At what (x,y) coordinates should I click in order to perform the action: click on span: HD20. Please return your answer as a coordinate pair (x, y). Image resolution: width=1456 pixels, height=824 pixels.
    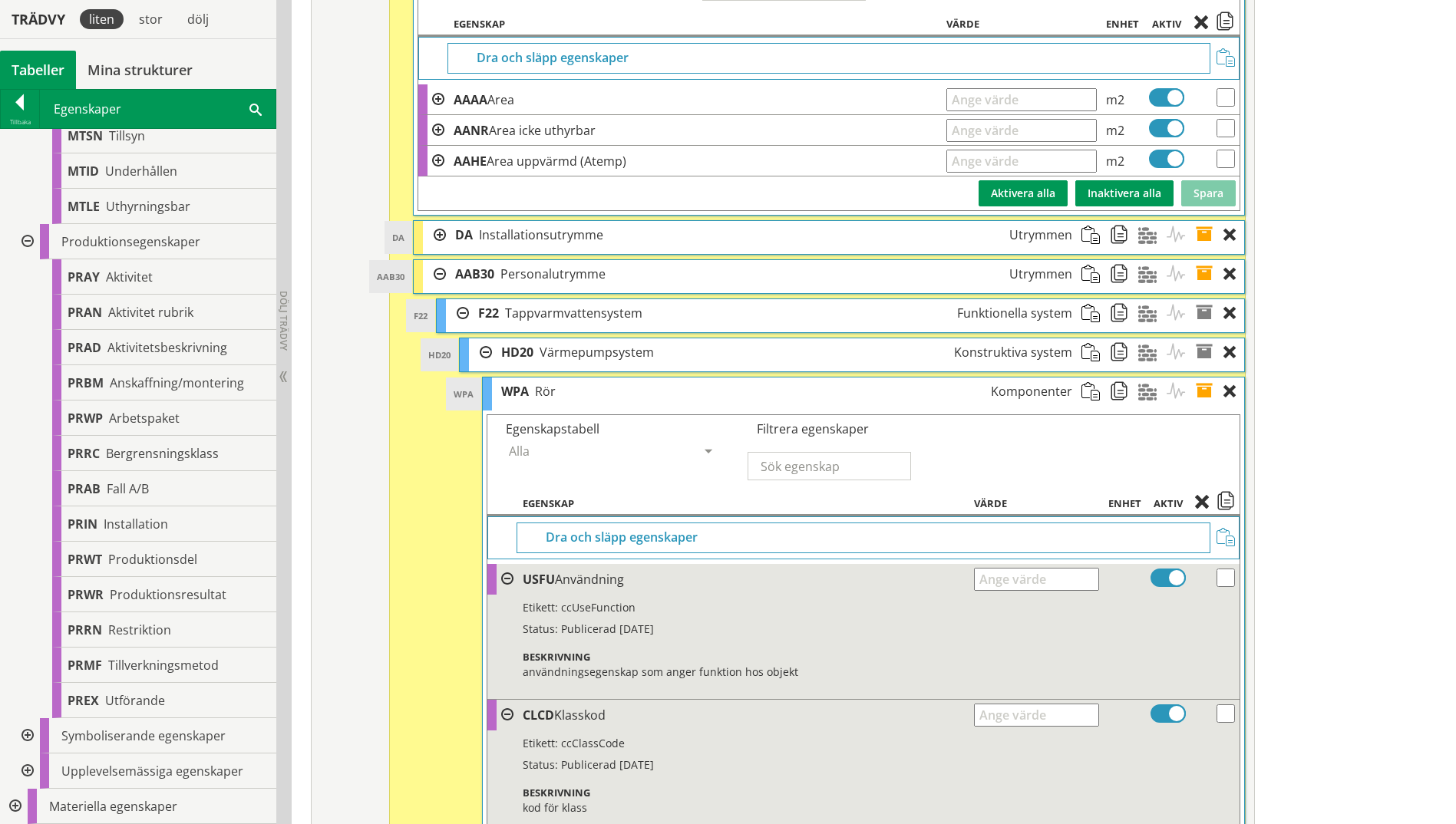
    Looking at the image, I should click on (517, 352).